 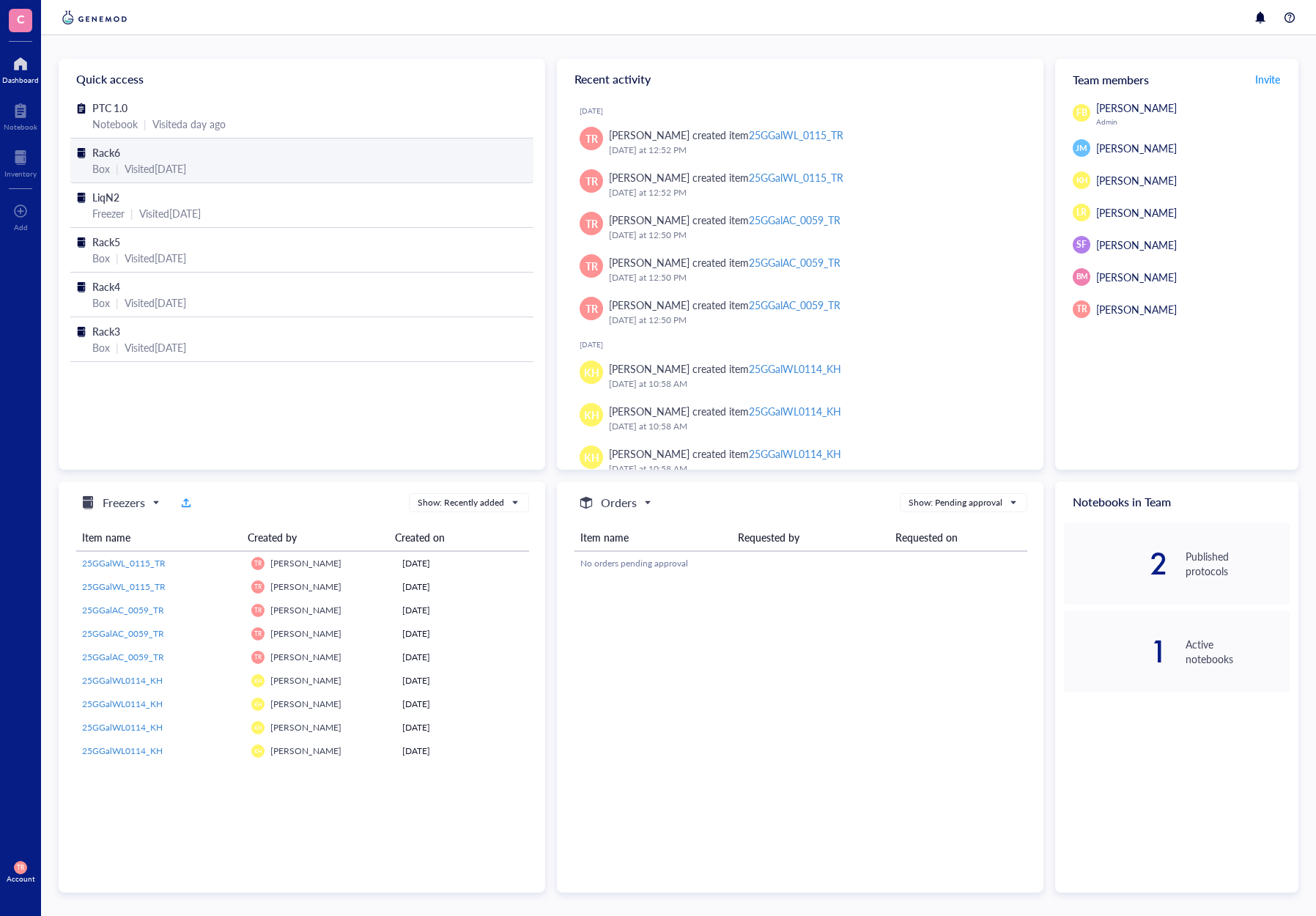 What do you see at coordinates (20, 878) in the screenshot?
I see `div: Account` at bounding box center [20, 878].